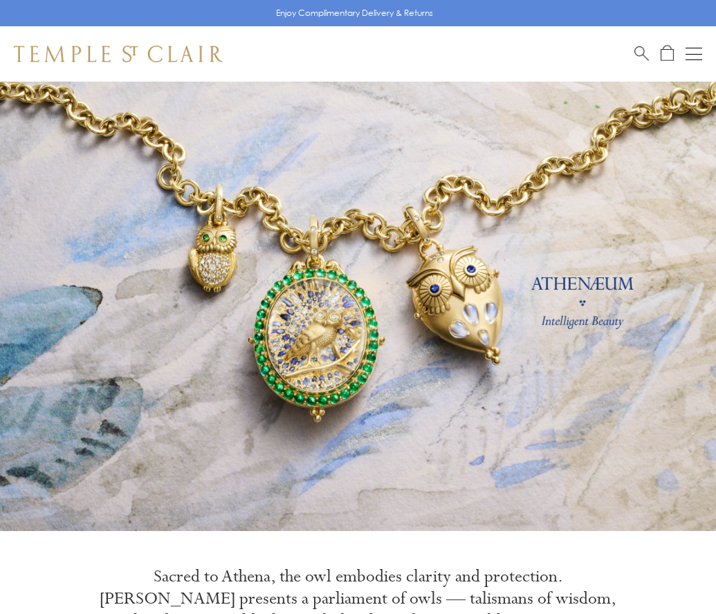  I want to click on button: Open navigation, so click(694, 54).